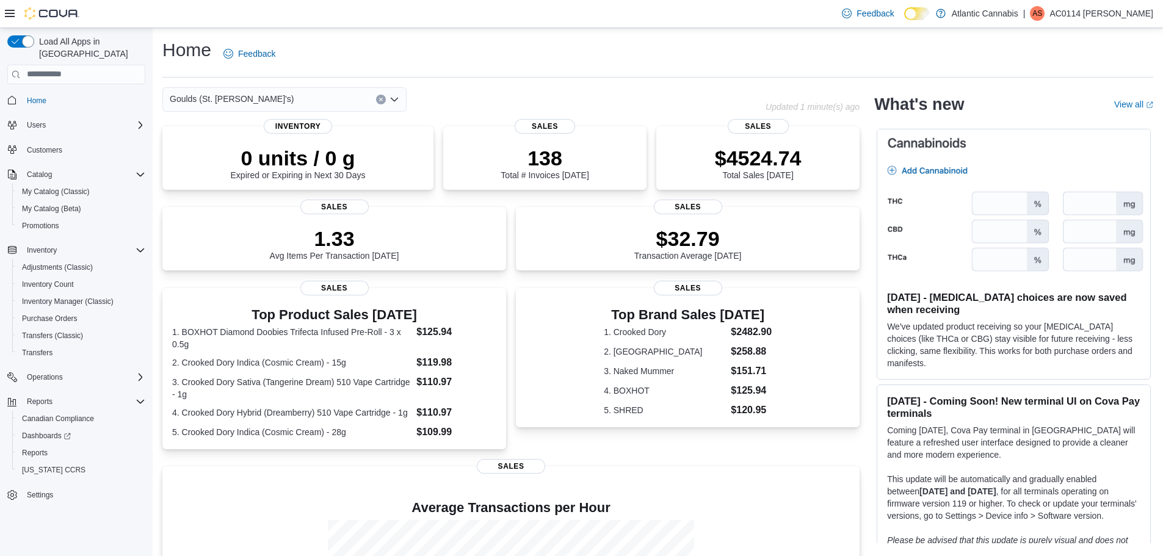  I want to click on div: Expired or Expiring in Next 30 Days, so click(298, 163).